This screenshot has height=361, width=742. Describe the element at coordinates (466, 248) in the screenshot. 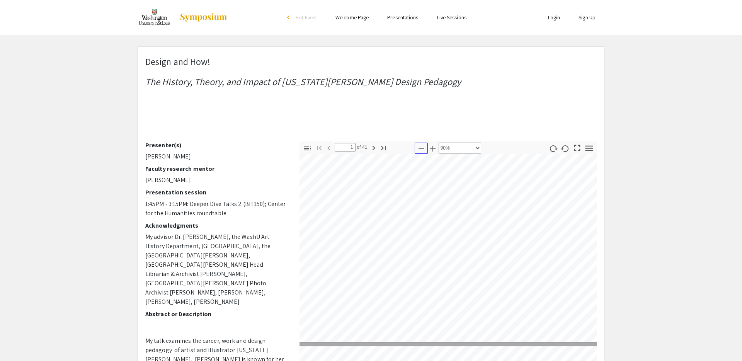

I see `div: Page 1` at that location.